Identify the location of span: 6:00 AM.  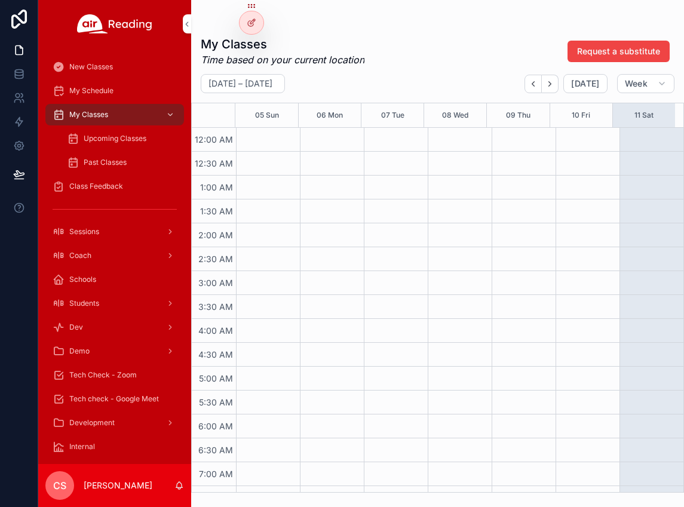
(216, 426).